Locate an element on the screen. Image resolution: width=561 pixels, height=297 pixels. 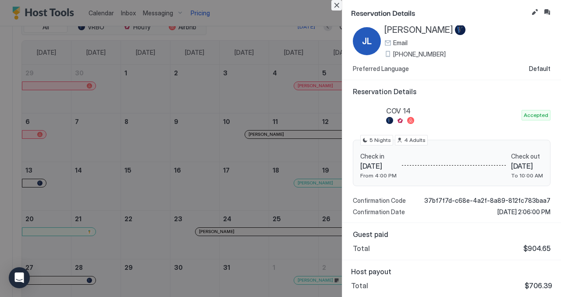
button: Inbox is located at coordinates (547, 12).